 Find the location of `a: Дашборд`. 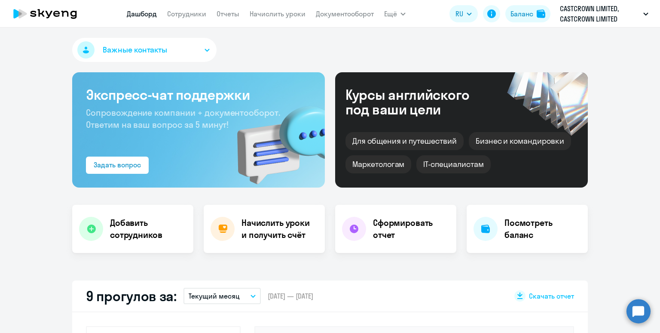

a: Дашборд is located at coordinates (142, 14).